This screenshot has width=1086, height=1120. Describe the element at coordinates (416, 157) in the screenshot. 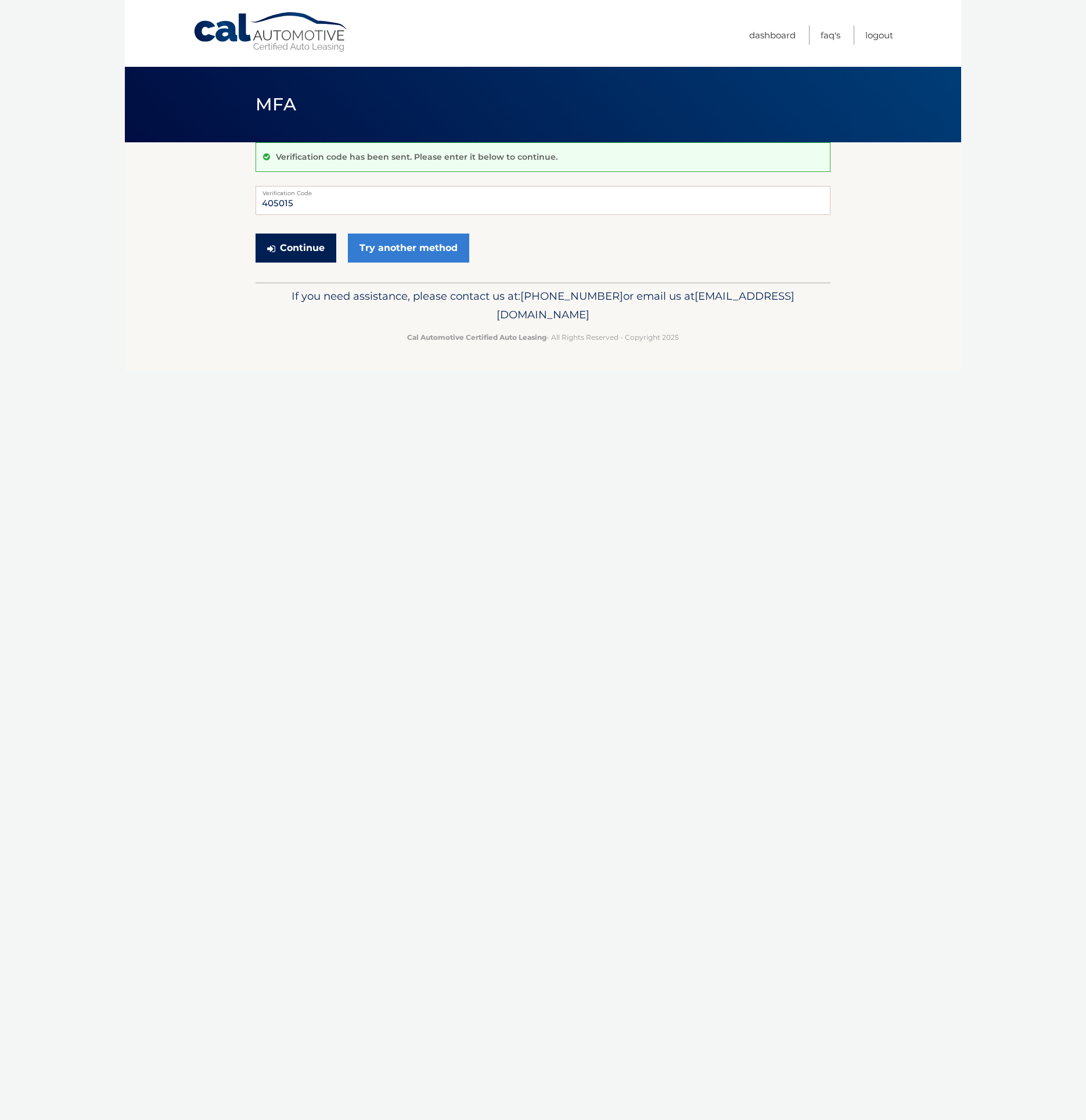

I see `p: Verification code has been sent. Please enter it below to continue.` at that location.